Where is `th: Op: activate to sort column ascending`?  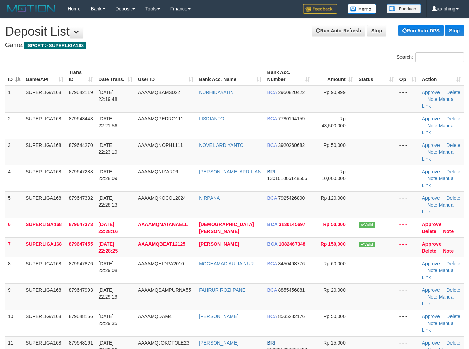
th: Op: activate to sort column ascending is located at coordinates (408, 76).